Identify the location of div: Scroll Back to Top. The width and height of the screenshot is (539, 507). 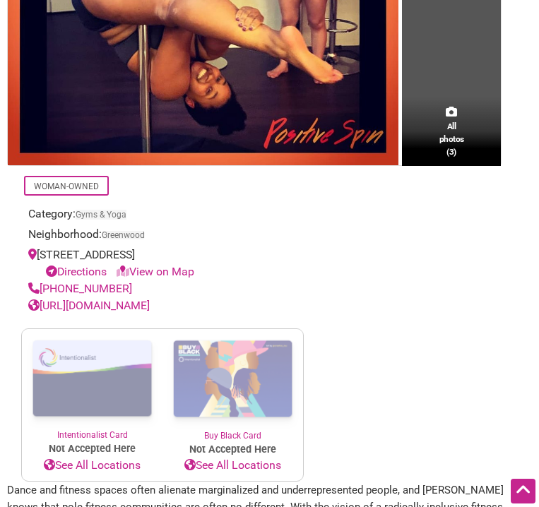
(523, 491).